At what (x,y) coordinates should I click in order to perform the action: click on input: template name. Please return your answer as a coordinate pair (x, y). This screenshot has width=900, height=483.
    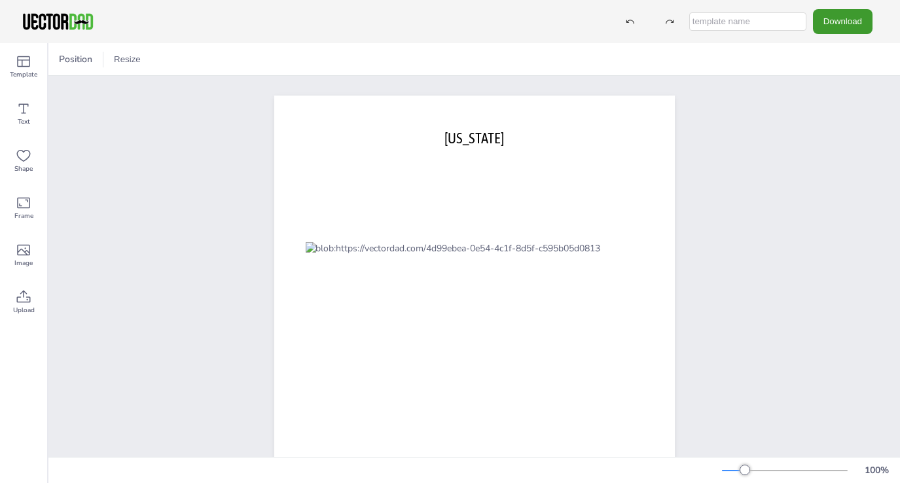
    Looking at the image, I should click on (747, 22).